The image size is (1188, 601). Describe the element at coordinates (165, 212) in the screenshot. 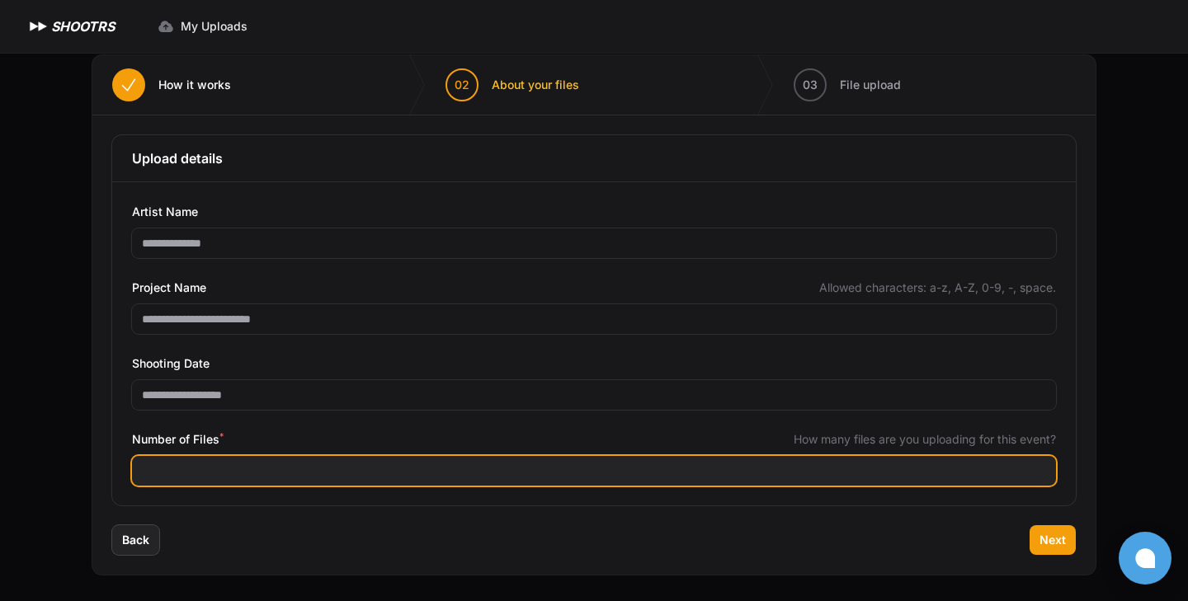

I see `span: Artist Name` at that location.